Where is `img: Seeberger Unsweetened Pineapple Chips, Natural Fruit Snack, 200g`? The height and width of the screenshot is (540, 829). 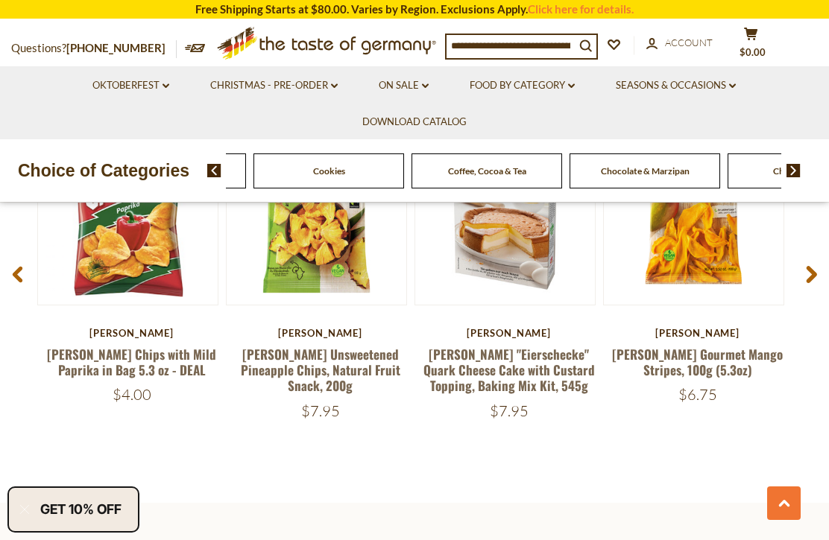 img: Seeberger Unsweetened Pineapple Chips, Natural Fruit Snack, 200g is located at coordinates (316, 215).